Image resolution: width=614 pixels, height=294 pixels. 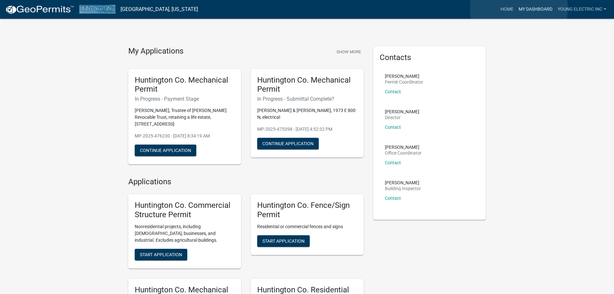 What do you see at coordinates (185, 210) in the screenshot?
I see `h5: Huntington Co. Commercial Structure Permit` at bounding box center [185, 210].